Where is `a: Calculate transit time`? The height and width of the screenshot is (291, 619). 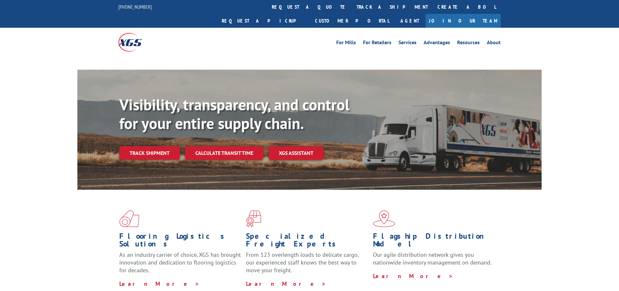
a: Calculate transit time is located at coordinates (224, 153).